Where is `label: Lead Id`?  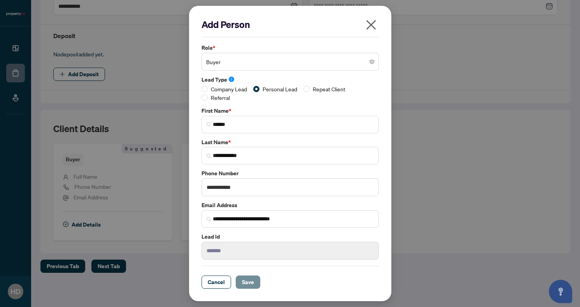
label: Lead Id is located at coordinates (290, 237).